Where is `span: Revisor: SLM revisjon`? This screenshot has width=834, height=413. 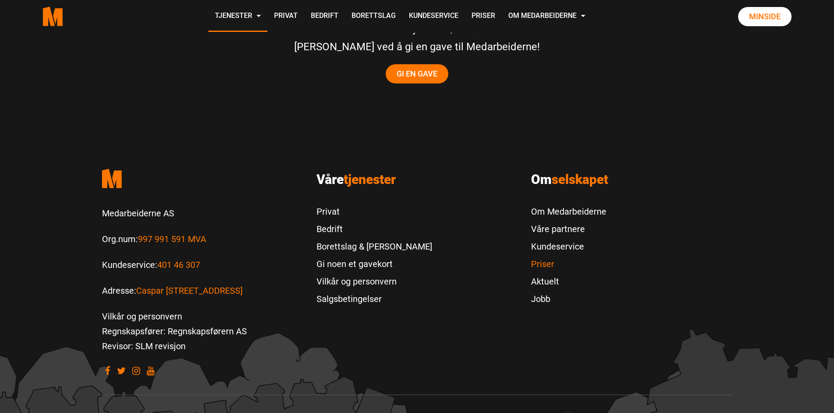 span: Revisor: SLM revisjon is located at coordinates (144, 347).